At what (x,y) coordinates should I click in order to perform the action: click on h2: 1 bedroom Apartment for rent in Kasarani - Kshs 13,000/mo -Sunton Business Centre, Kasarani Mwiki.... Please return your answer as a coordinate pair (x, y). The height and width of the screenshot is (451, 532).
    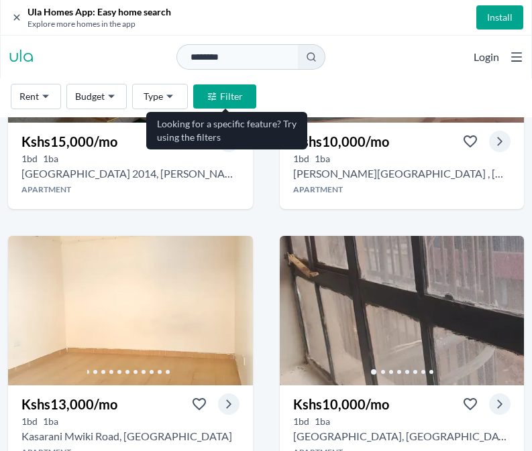
    Looking at the image, I should click on (127, 437).